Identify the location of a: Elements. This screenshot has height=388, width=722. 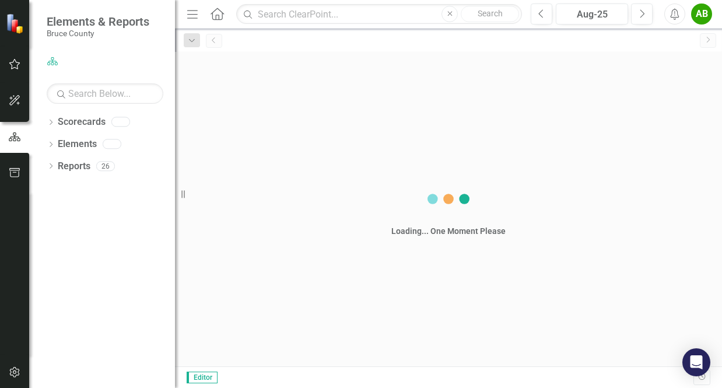
(77, 144).